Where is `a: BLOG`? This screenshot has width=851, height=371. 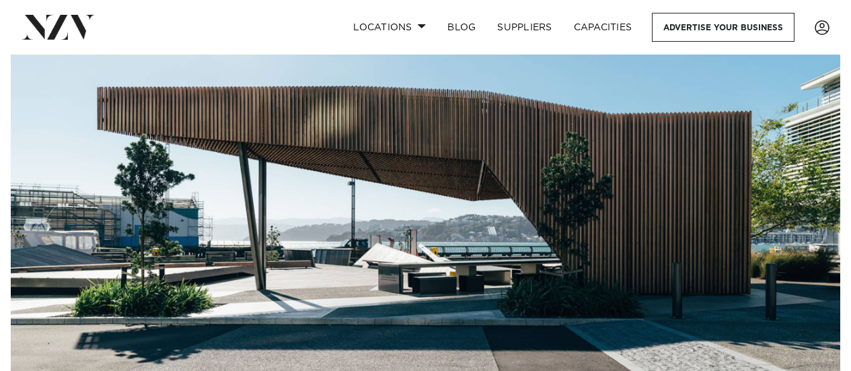
a: BLOG is located at coordinates (461, 27).